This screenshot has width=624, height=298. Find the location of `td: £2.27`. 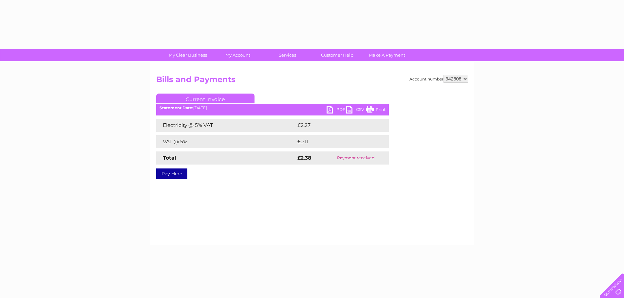

td: £2.27 is located at coordinates (334, 125).